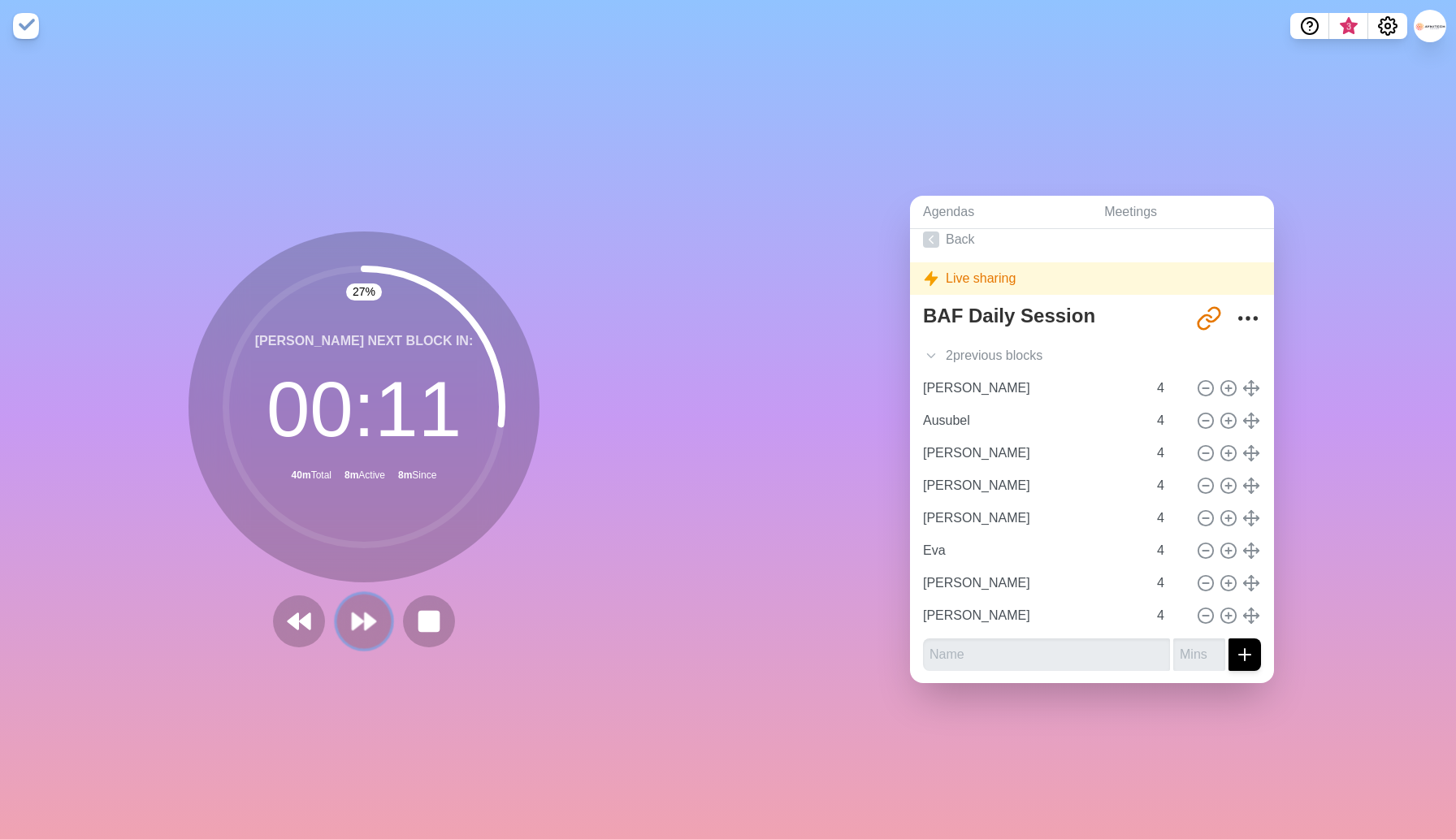 The width and height of the screenshot is (1456, 839). Describe the element at coordinates (1348, 27) in the screenshot. I see `span: 3` at that location.